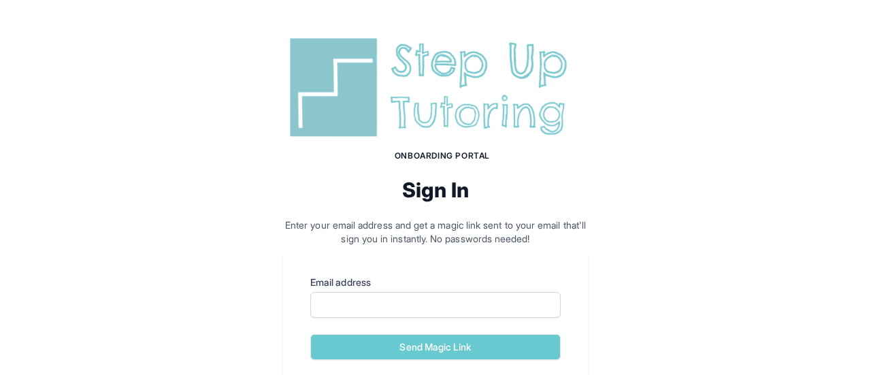 The image size is (871, 375). I want to click on h2: Sign In, so click(436, 190).